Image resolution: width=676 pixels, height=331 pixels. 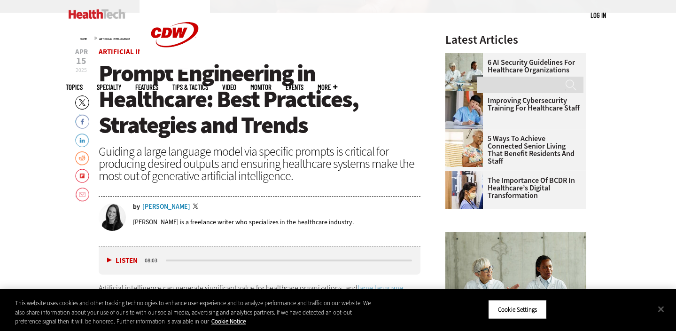 I want to click on a: The Importance of BCDR in Healthcare’s Digital Transformation, so click(x=513, y=188).